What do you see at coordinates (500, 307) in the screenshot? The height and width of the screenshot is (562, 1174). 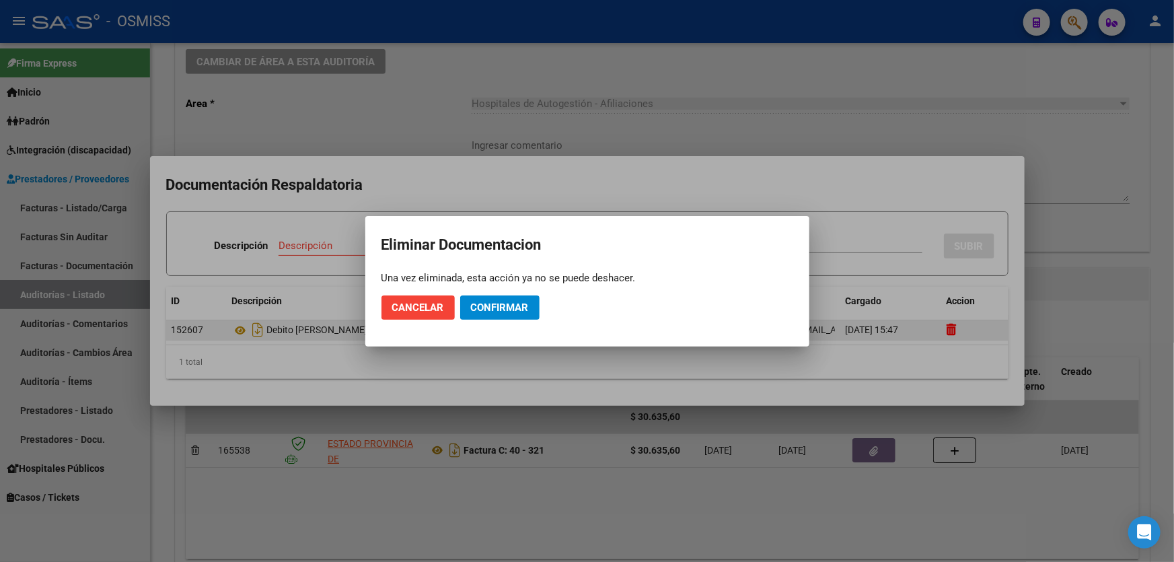 I see `span: Confirmar` at bounding box center [500, 307].